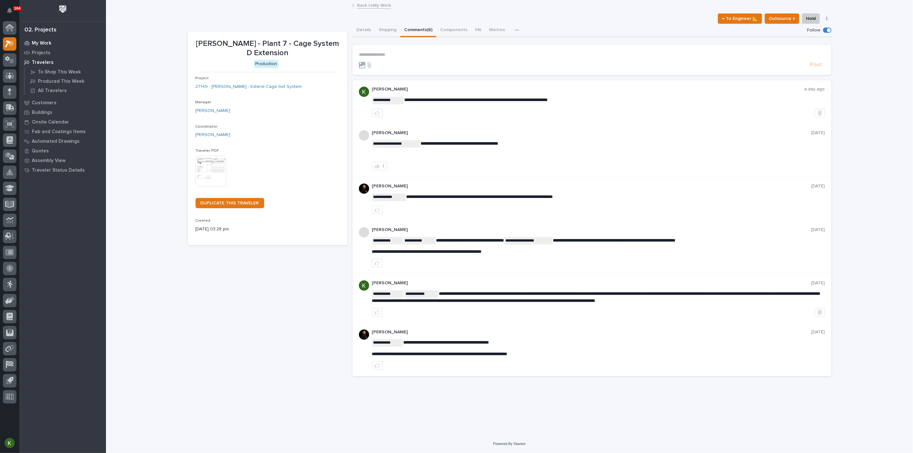 This screenshot has height=453, width=913. Describe the element at coordinates (63, 151) in the screenshot. I see `a: Quotes` at that location.